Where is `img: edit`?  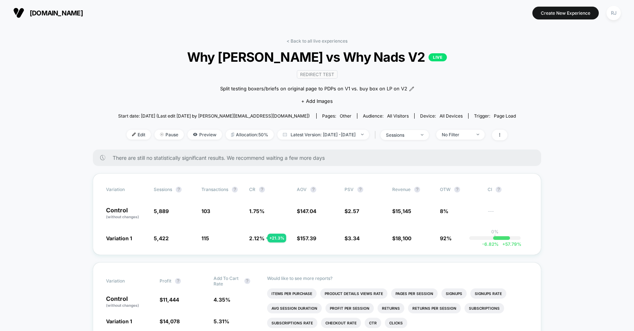
img: edit is located at coordinates (134, 134).